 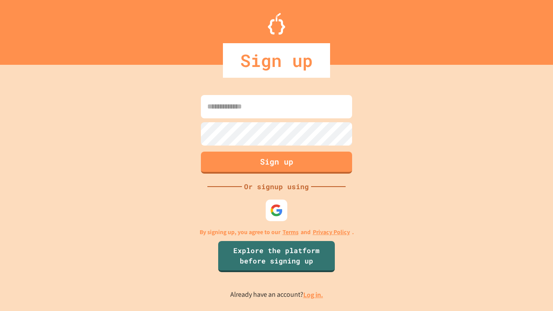 I want to click on a: Privacy Policy, so click(x=332, y=232).